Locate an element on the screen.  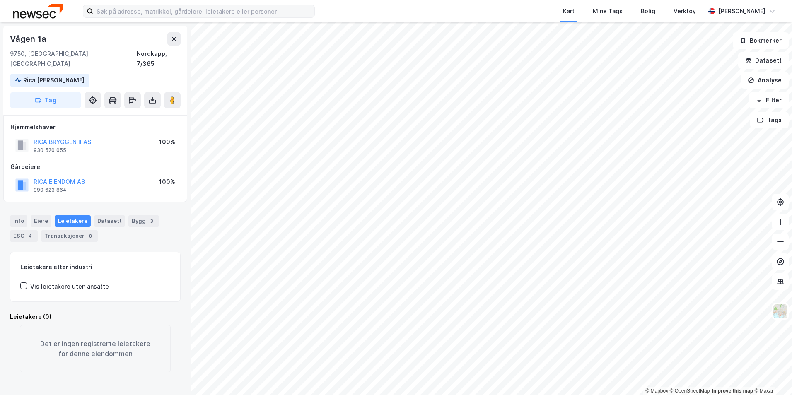
div: 990 623 864 is located at coordinates (50, 190).